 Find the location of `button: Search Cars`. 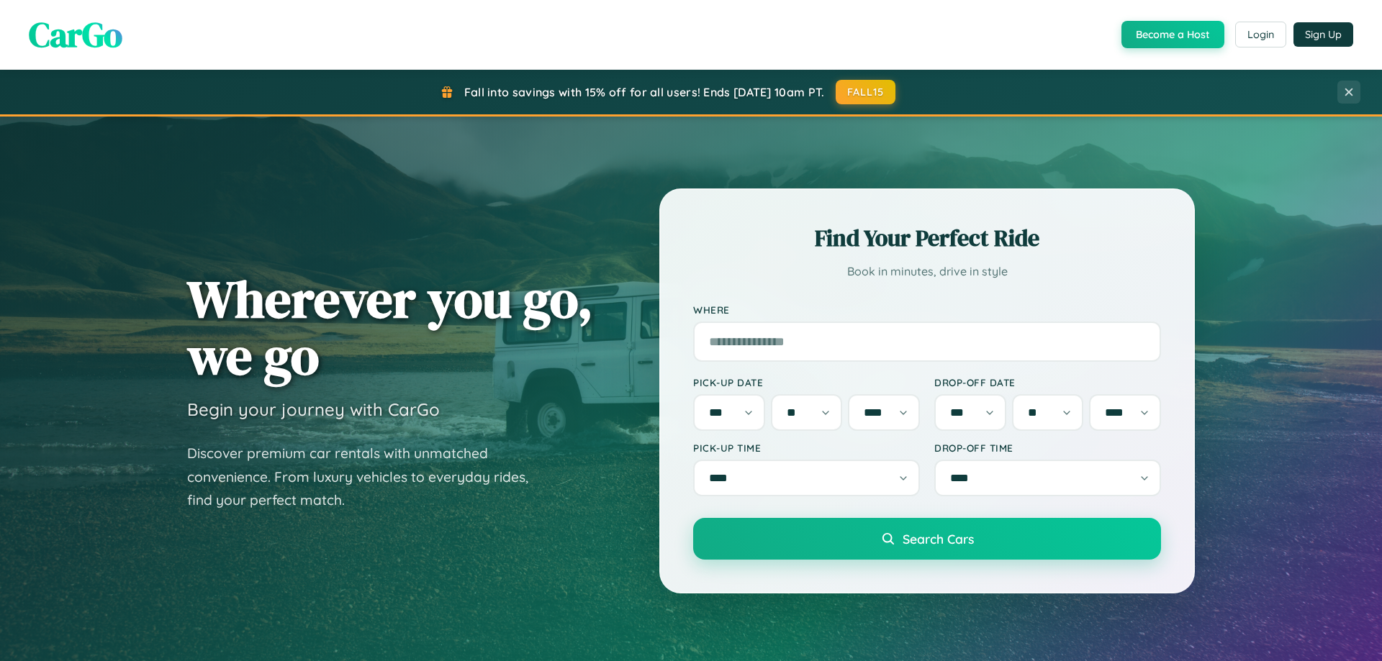

button: Search Cars is located at coordinates (927, 539).